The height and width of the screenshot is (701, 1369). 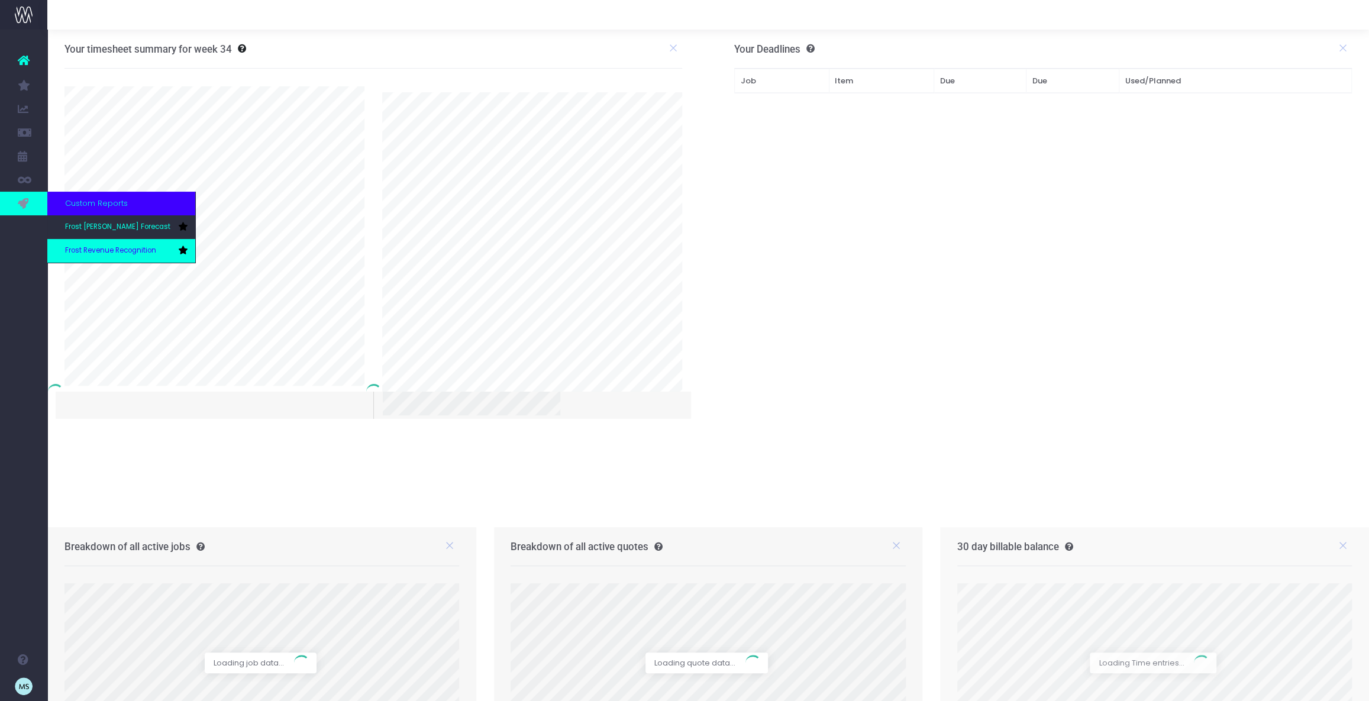 I want to click on span: Loading quote data..., so click(x=695, y=663).